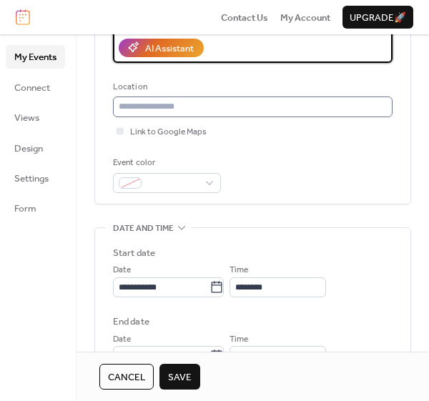 This screenshot has width=429, height=401. What do you see at coordinates (35, 87) in the screenshot?
I see `a: Connect` at bounding box center [35, 87].